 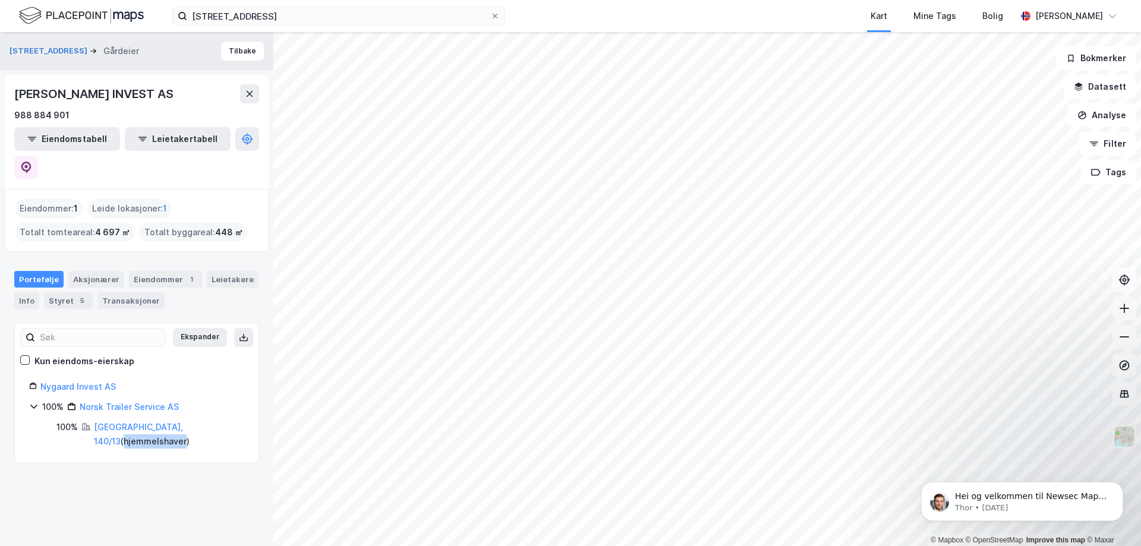 I want to click on button: Bokmerker, so click(x=1096, y=58).